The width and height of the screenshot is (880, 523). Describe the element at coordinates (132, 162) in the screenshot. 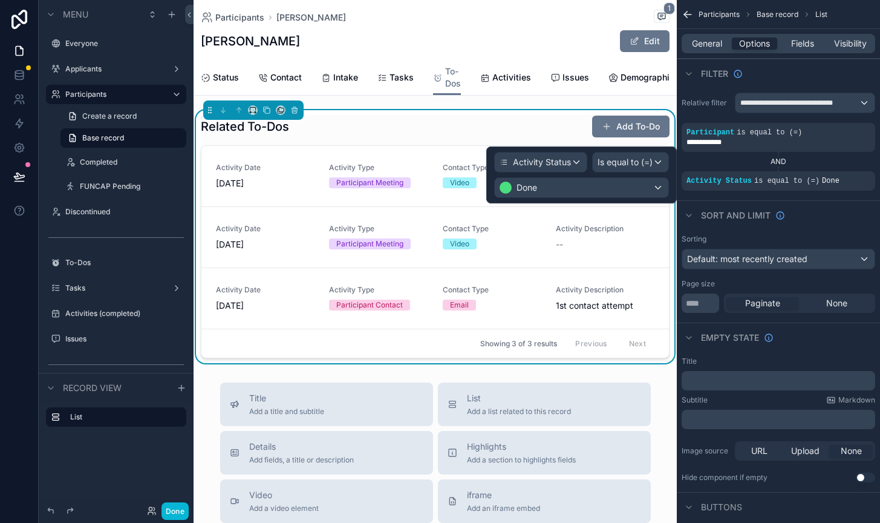

I see `label: Completed` at that location.